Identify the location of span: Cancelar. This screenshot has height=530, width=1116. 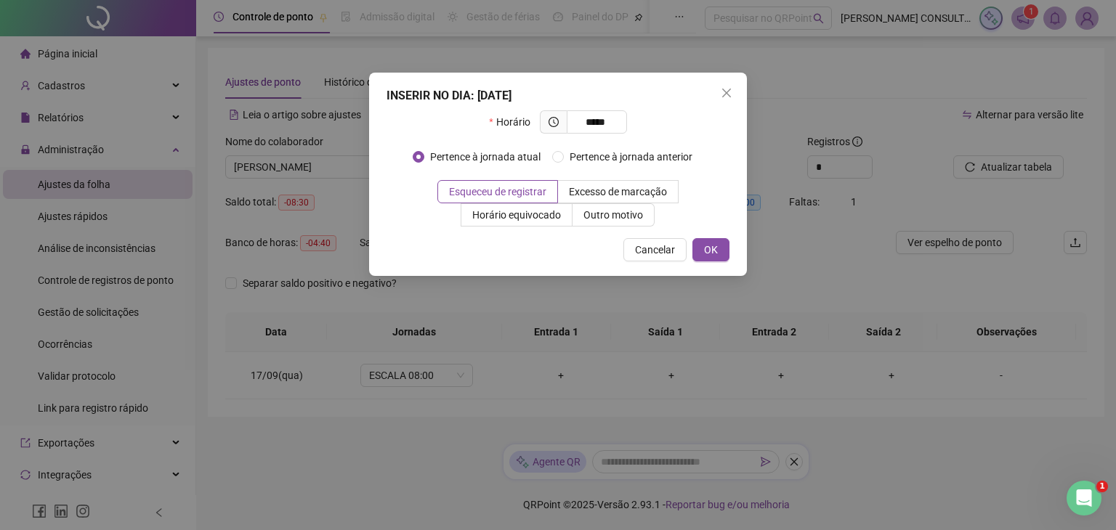
(655, 250).